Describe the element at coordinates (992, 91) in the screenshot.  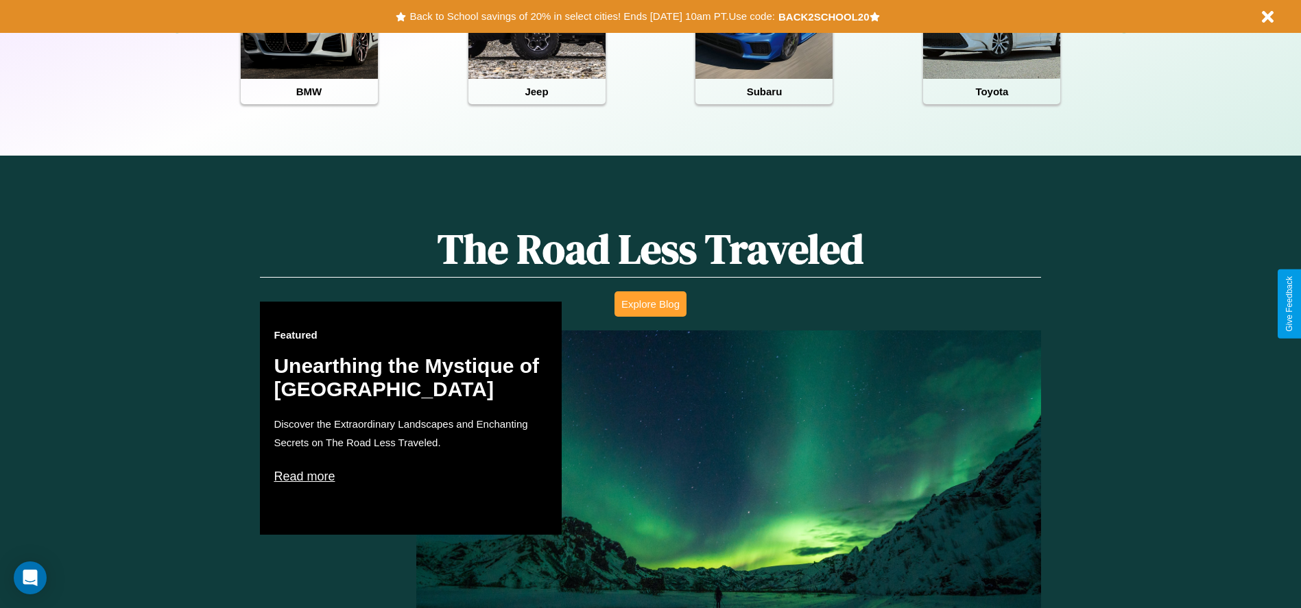
I see `h4: Toyota` at that location.